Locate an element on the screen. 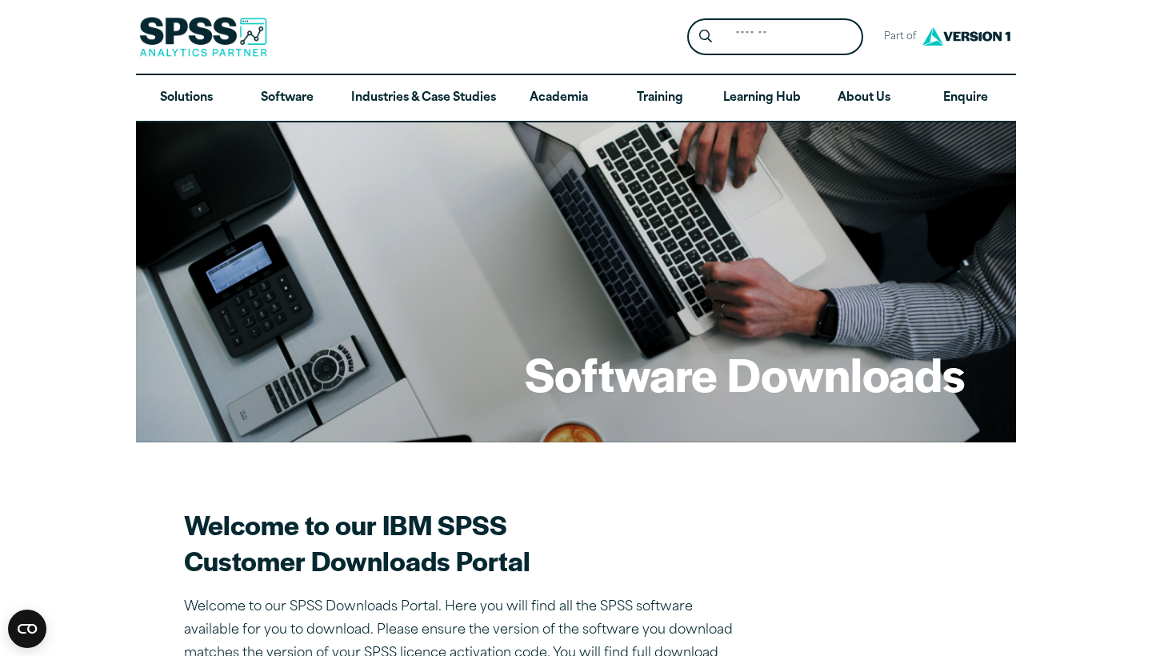 This screenshot has width=1152, height=656. a: Solutions is located at coordinates (186, 98).